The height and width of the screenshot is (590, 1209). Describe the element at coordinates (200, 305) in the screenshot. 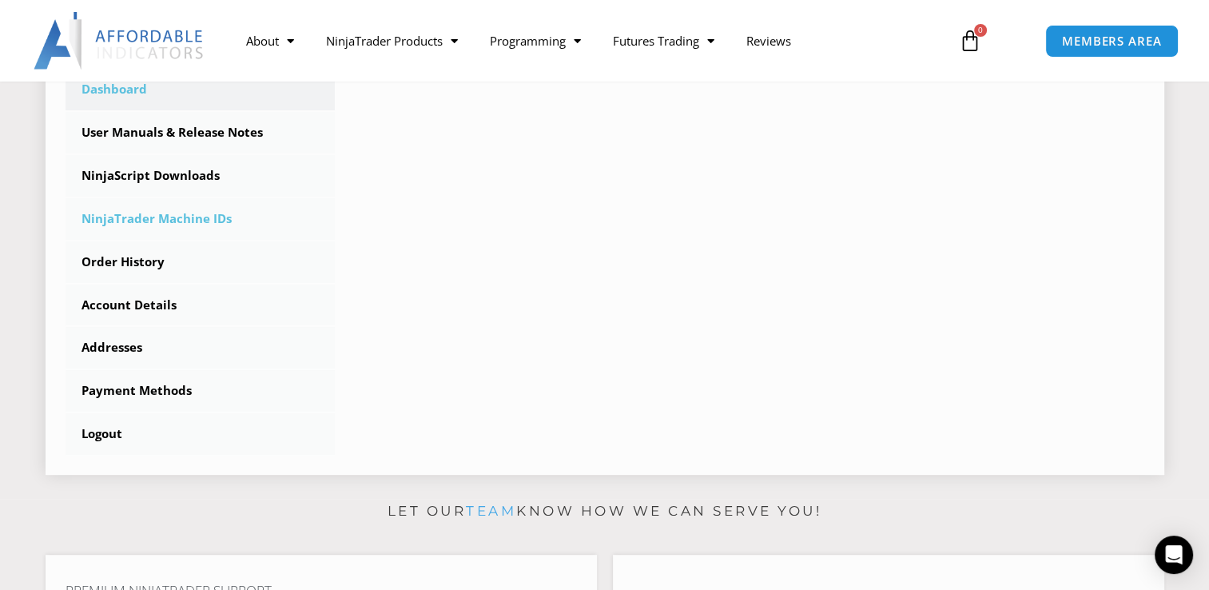

I see `a: Account Details` at that location.